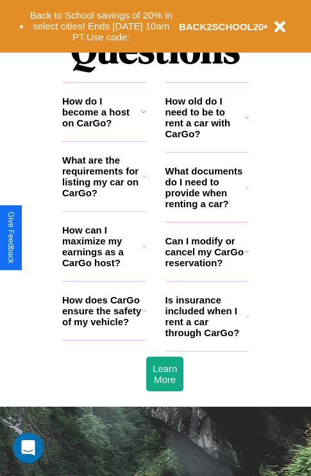 This screenshot has width=311, height=476. What do you see at coordinates (102, 176) in the screenshot?
I see `h3: What are the requirements for listing my car on CarGo?` at bounding box center [102, 176].